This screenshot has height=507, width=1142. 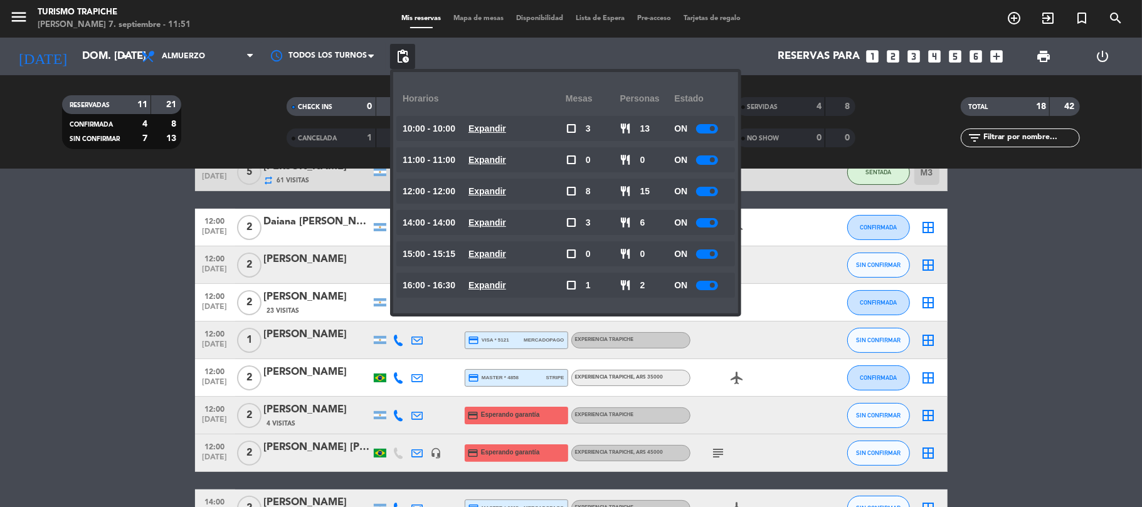 I want to click on strong: 13, so click(x=172, y=139).